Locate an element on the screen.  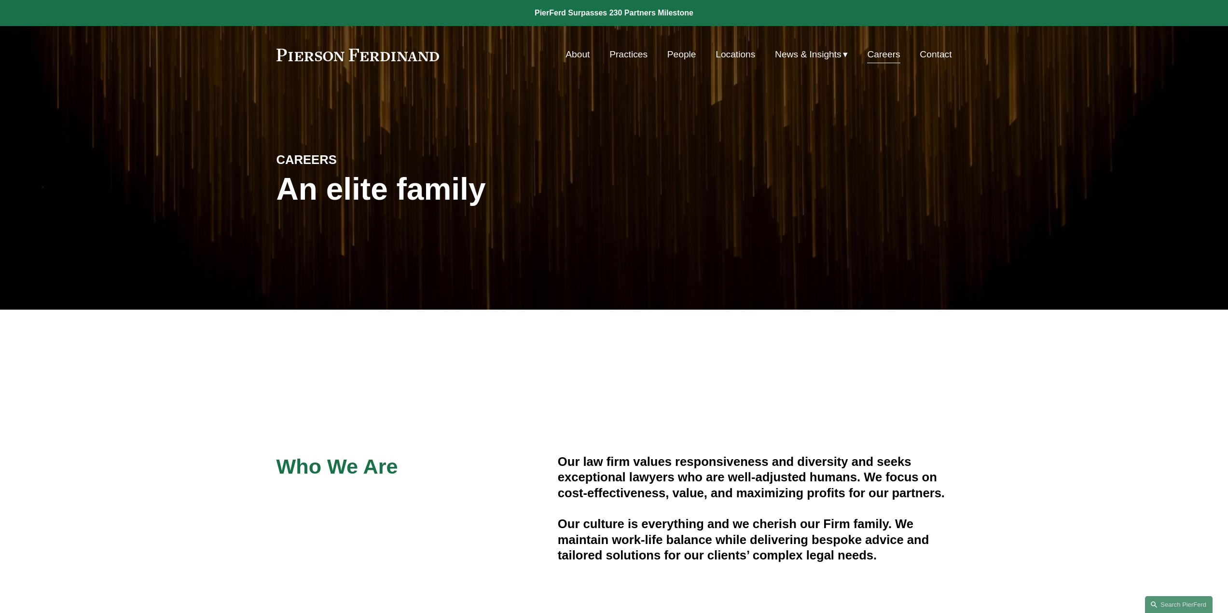
a: Search this site is located at coordinates (1179, 605).